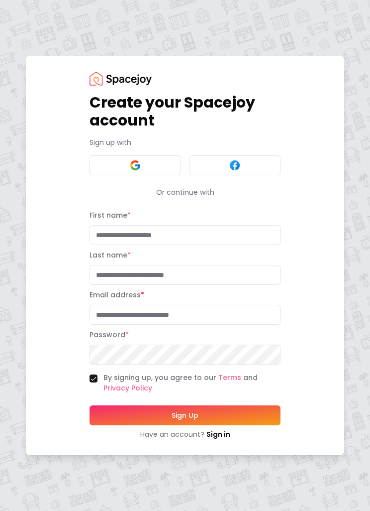  Describe the element at coordinates (120, 78) in the screenshot. I see `img: Spacejoy Logo` at that location.